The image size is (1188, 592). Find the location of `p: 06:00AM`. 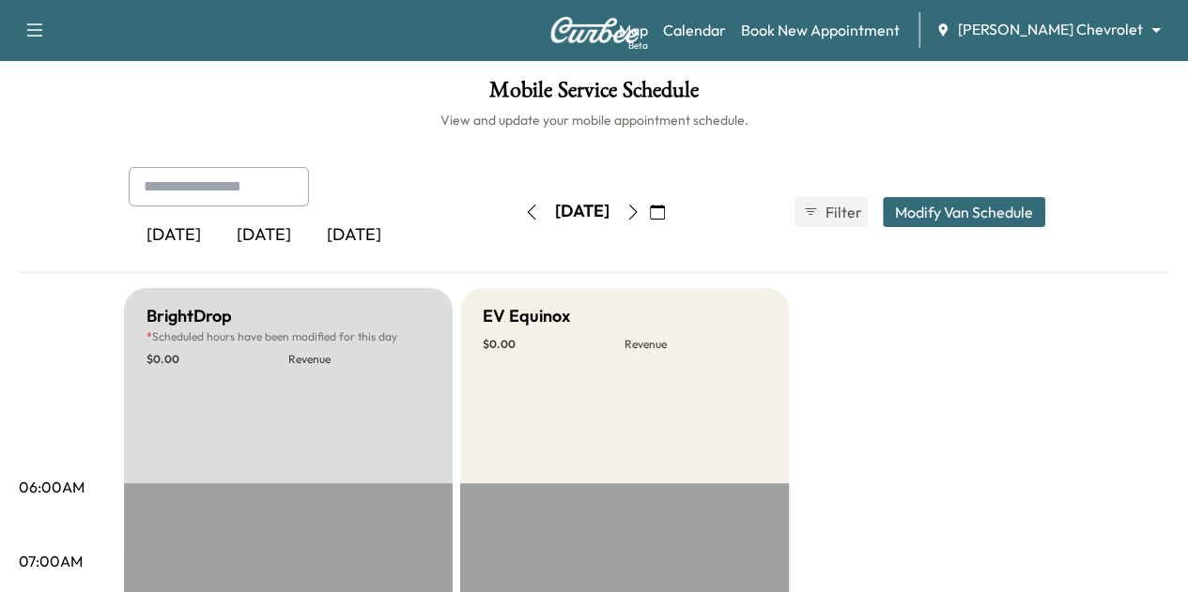

p: 06:00AM is located at coordinates (52, 487).